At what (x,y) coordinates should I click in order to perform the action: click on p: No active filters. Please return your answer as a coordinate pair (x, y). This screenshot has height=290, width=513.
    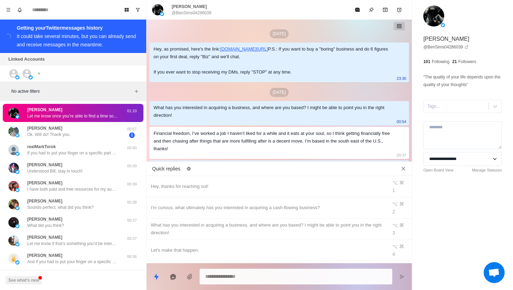
    Looking at the image, I should click on (72, 91).